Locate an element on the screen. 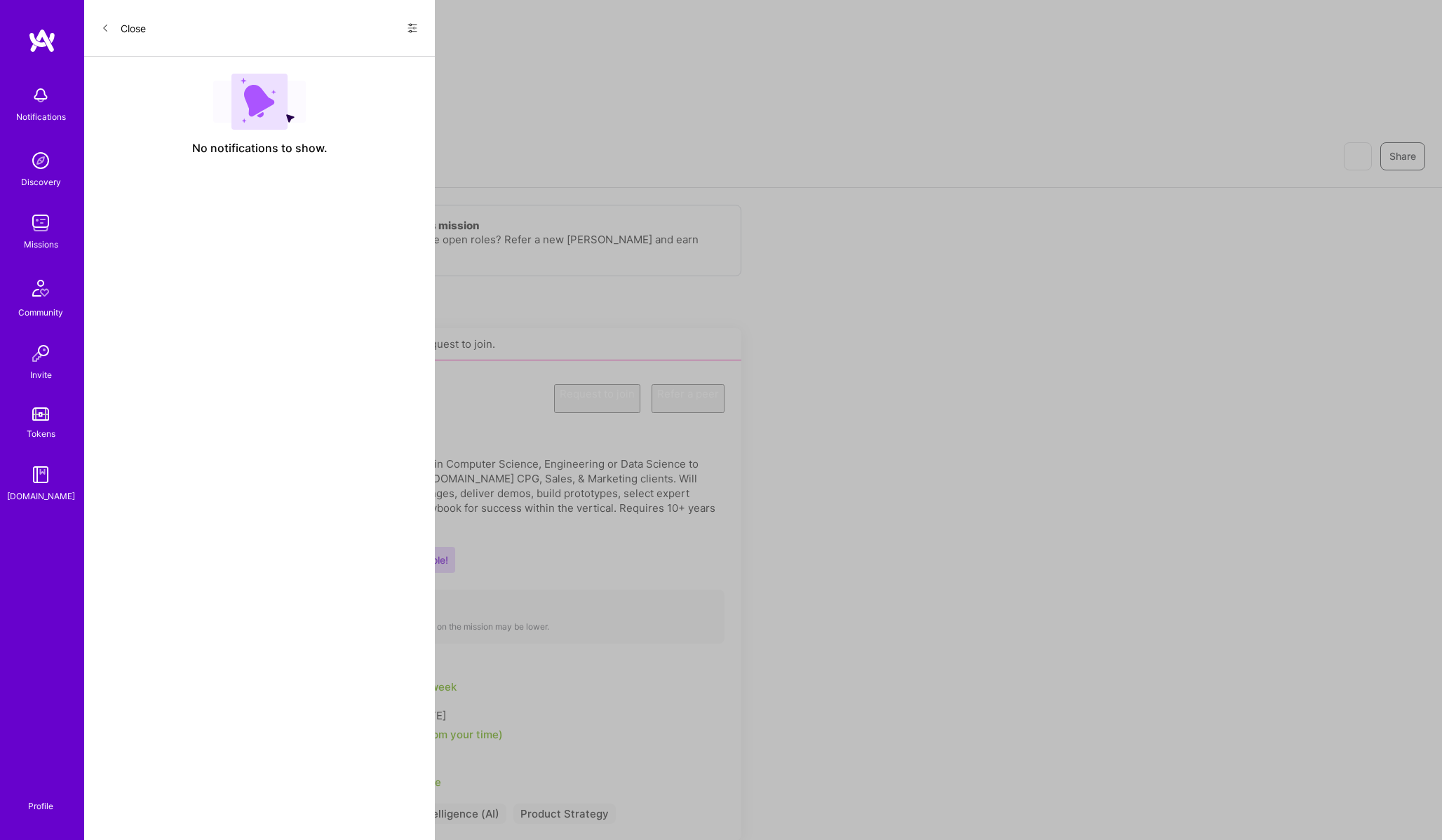 Image resolution: width=1442 pixels, height=840 pixels. div: Missions is located at coordinates (40, 244).